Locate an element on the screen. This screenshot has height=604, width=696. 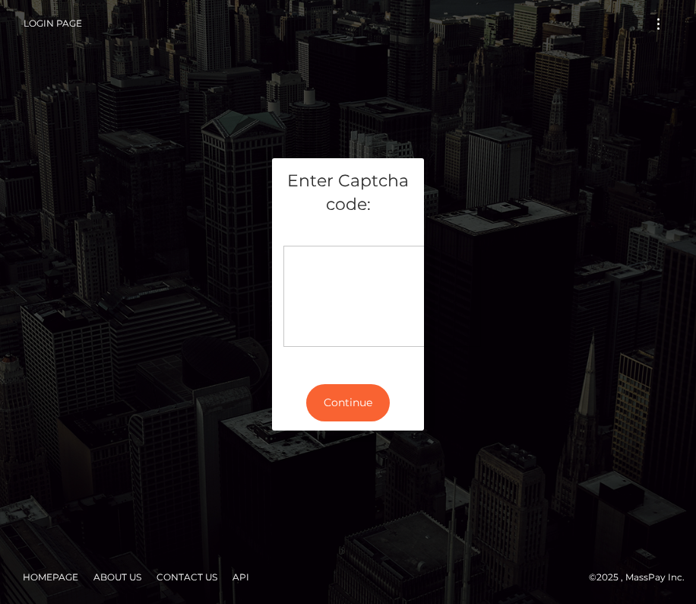
button: Continue is located at coordinates (348, 402).